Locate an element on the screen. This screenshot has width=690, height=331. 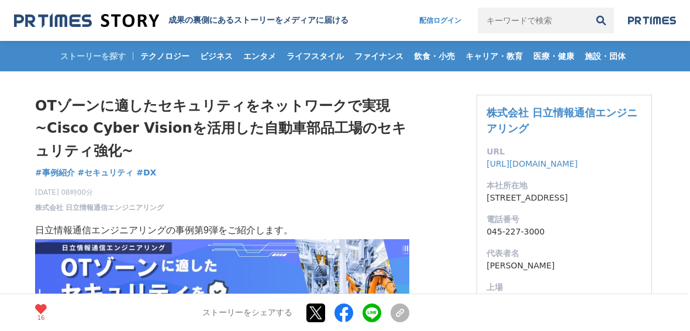
p: 日立情報通信エンジニアリングの事例第9弾をご紹介します。 is located at coordinates (222, 230).